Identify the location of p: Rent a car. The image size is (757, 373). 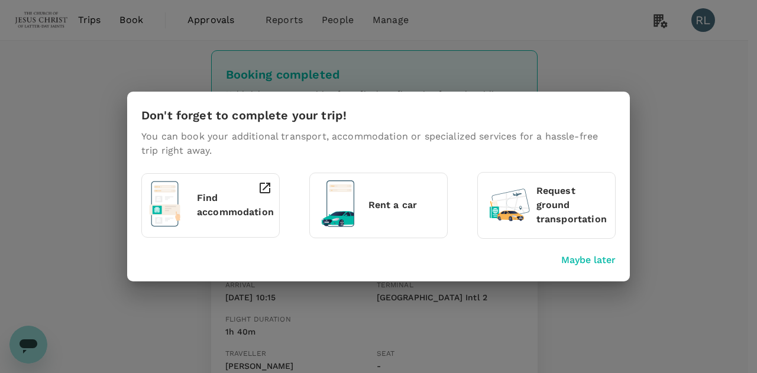
(404, 205).